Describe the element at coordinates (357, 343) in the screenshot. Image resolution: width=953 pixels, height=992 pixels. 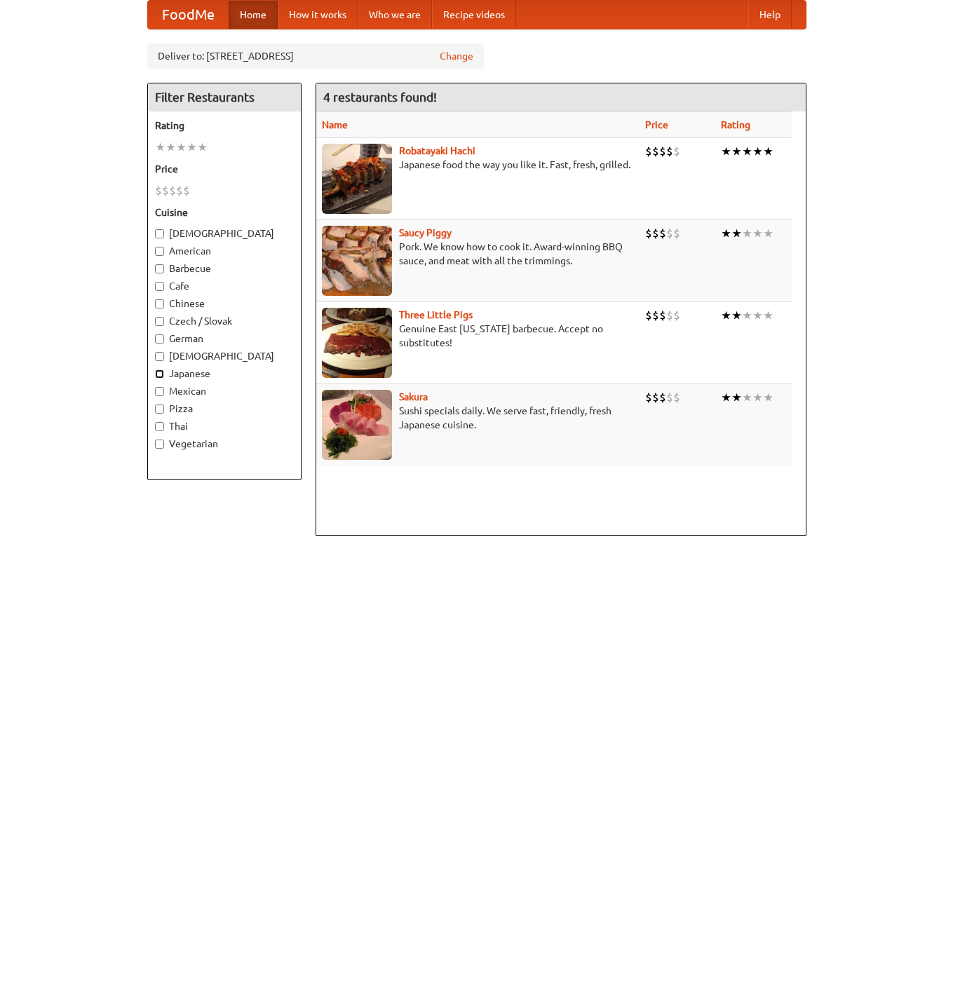
I see `img: littlepigs.jpg` at that location.